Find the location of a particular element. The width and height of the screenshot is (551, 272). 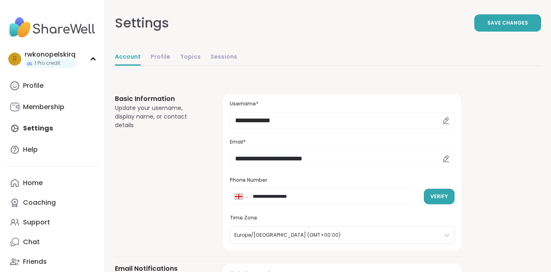

button: Verify is located at coordinates (439, 197).